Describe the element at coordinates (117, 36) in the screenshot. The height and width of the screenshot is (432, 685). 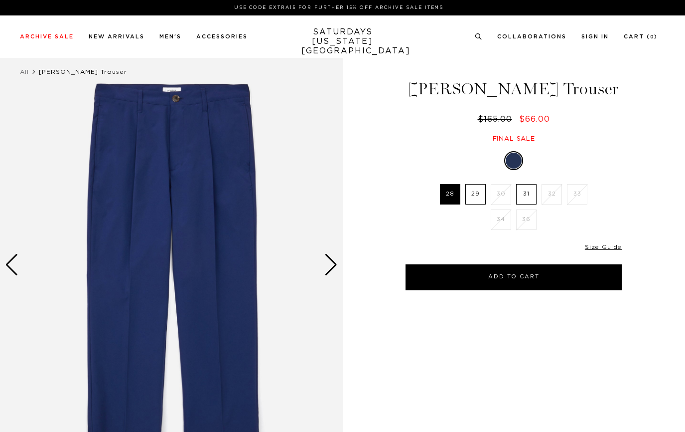
I see `a: New Arrivals` at that location.